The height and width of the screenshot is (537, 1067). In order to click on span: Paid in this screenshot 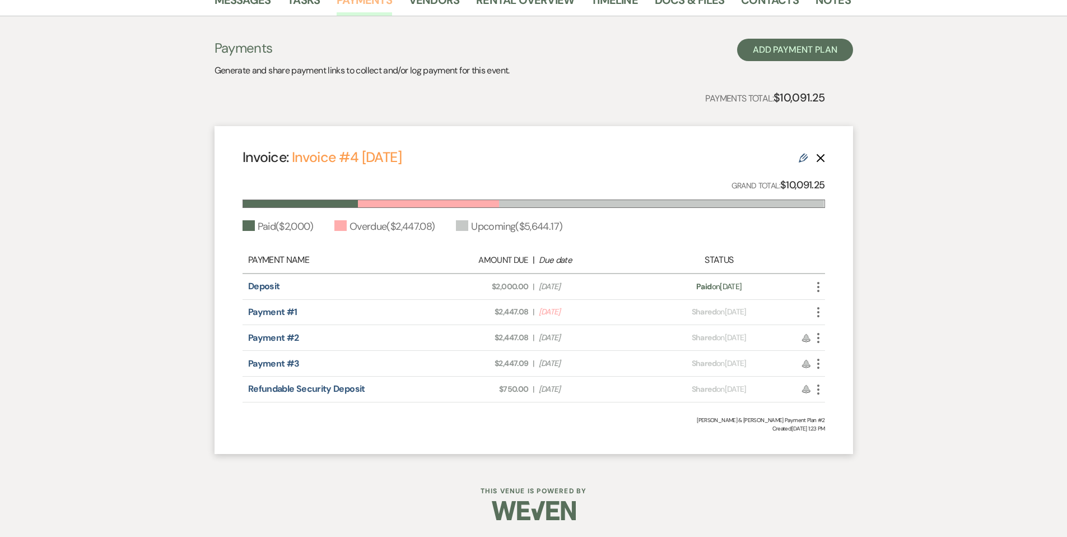, I will do `click(704, 286)`.